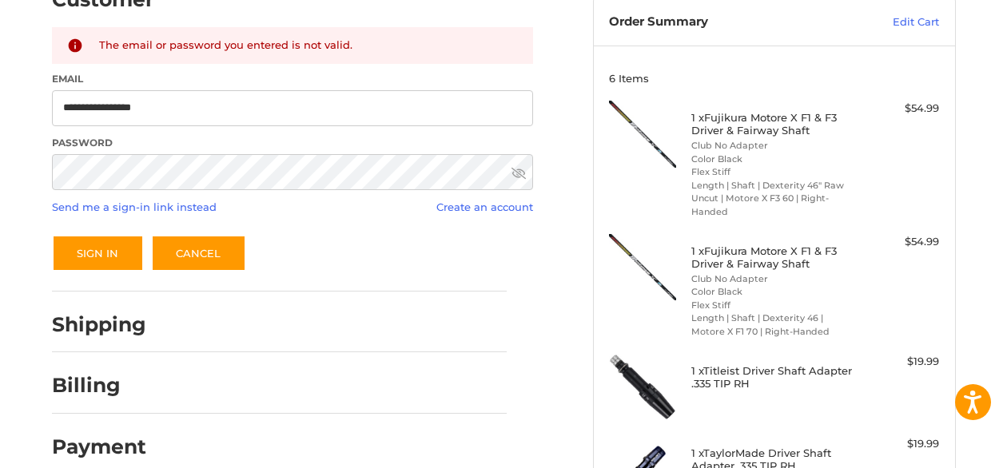 This screenshot has height=468, width=1007. What do you see at coordinates (99, 447) in the screenshot?
I see `h2: Payment` at bounding box center [99, 447].